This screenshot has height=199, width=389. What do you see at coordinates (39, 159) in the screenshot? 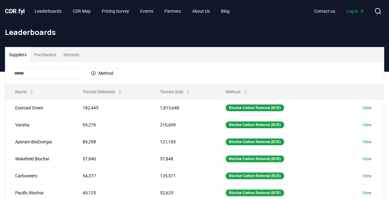
I see `td: Wakefield Biochar` at bounding box center [39, 159].